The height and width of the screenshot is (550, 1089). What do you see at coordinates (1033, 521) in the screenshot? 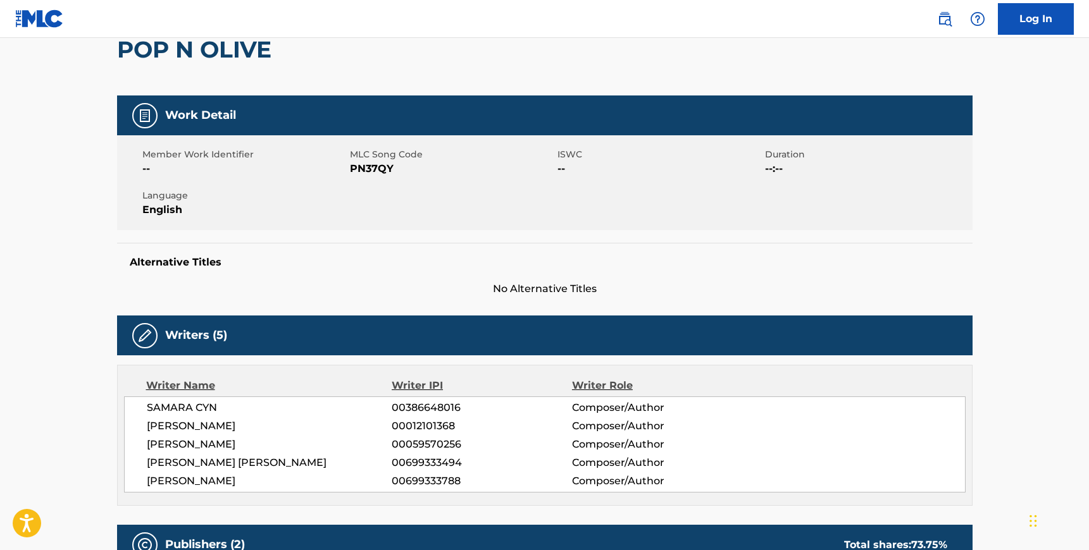
I see `div: Drag` at bounding box center [1033, 521].